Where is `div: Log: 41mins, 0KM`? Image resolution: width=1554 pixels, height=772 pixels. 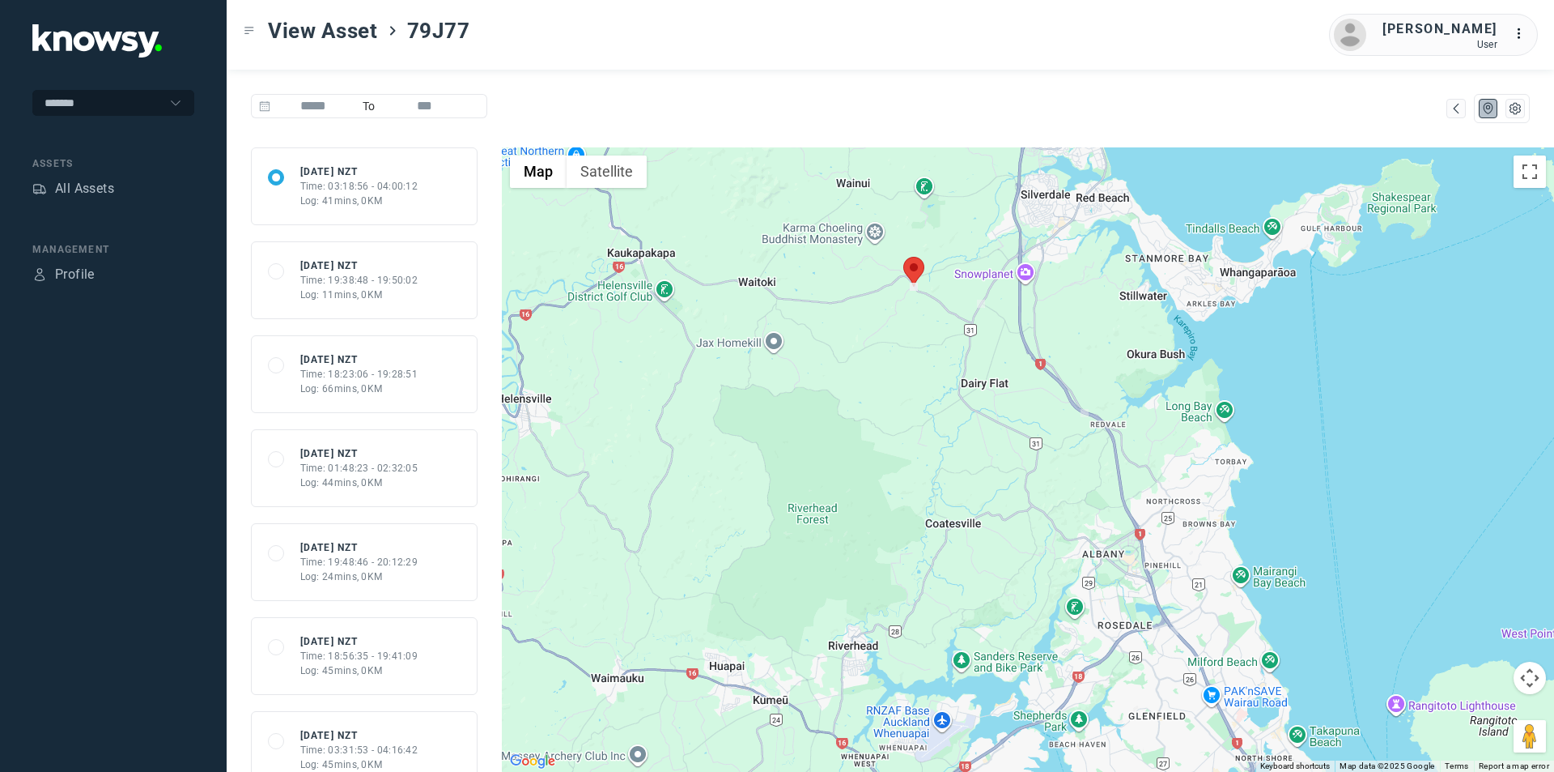 div: Log: 41mins, 0KM is located at coordinates (359, 201).